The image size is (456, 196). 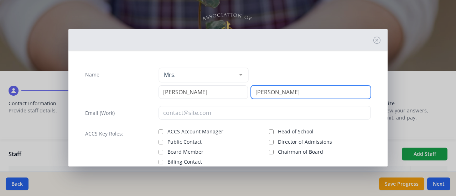 I want to click on input: First Name, so click(x=203, y=92).